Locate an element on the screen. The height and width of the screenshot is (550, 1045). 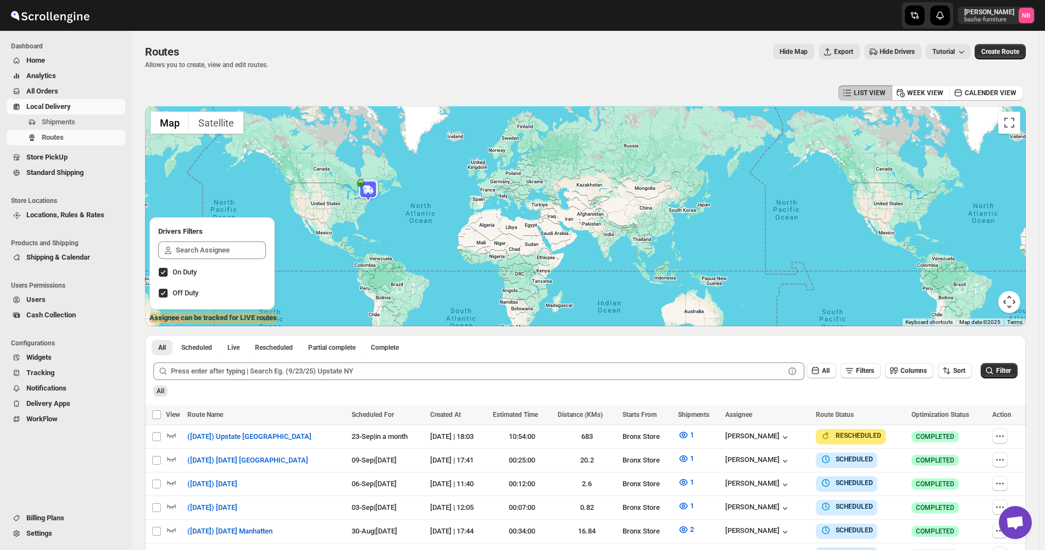
div: 00:12:00 is located at coordinates (522, 484).